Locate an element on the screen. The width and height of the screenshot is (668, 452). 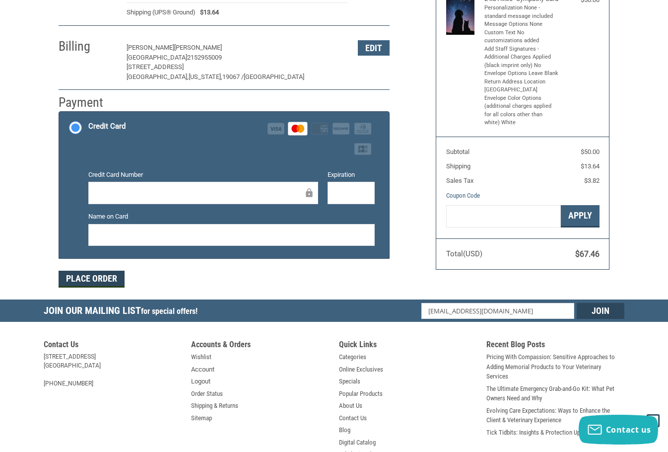
h5: Accounts & Orders is located at coordinates (260, 346).